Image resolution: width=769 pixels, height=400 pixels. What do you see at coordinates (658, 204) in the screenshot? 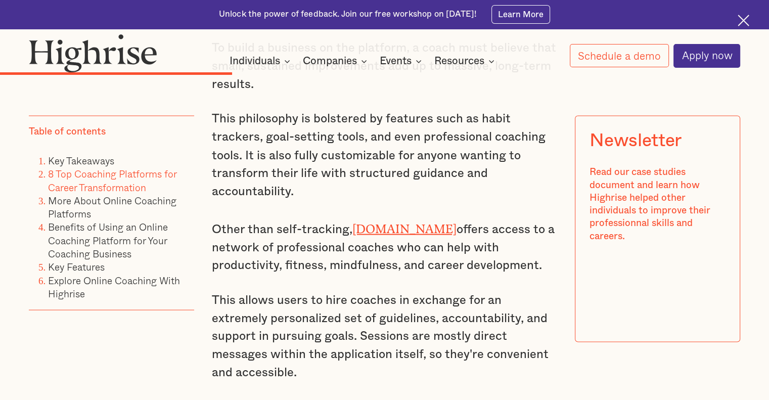
I see `div: Read our case studies document and learn how Highrise helped other individuals to improve their p...` at bounding box center [658, 204].